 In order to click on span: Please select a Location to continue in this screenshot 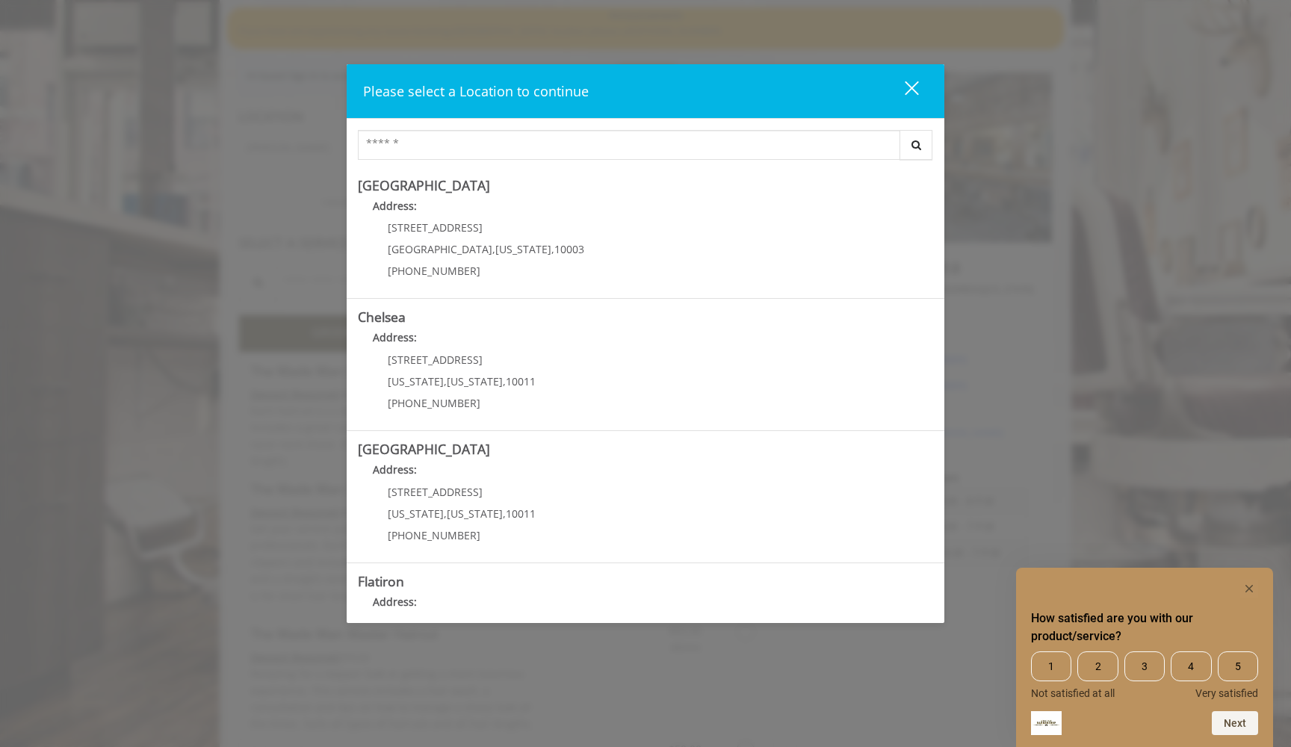, I will do `click(476, 91)`.